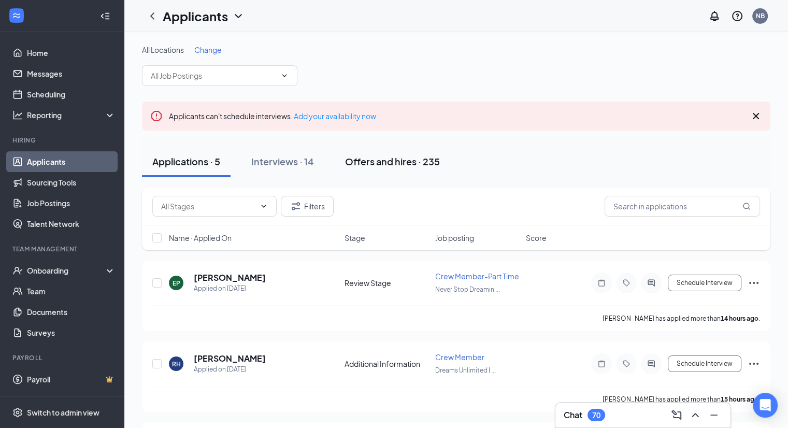 The image size is (788, 428). What do you see at coordinates (17, 16) in the screenshot?
I see `svg: WorkstreamLogo` at bounding box center [17, 16].